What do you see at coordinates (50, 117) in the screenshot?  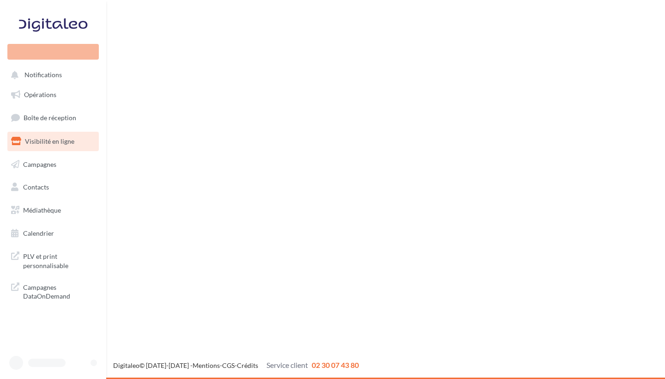 I see `span: Boîte de réception` at bounding box center [50, 117].